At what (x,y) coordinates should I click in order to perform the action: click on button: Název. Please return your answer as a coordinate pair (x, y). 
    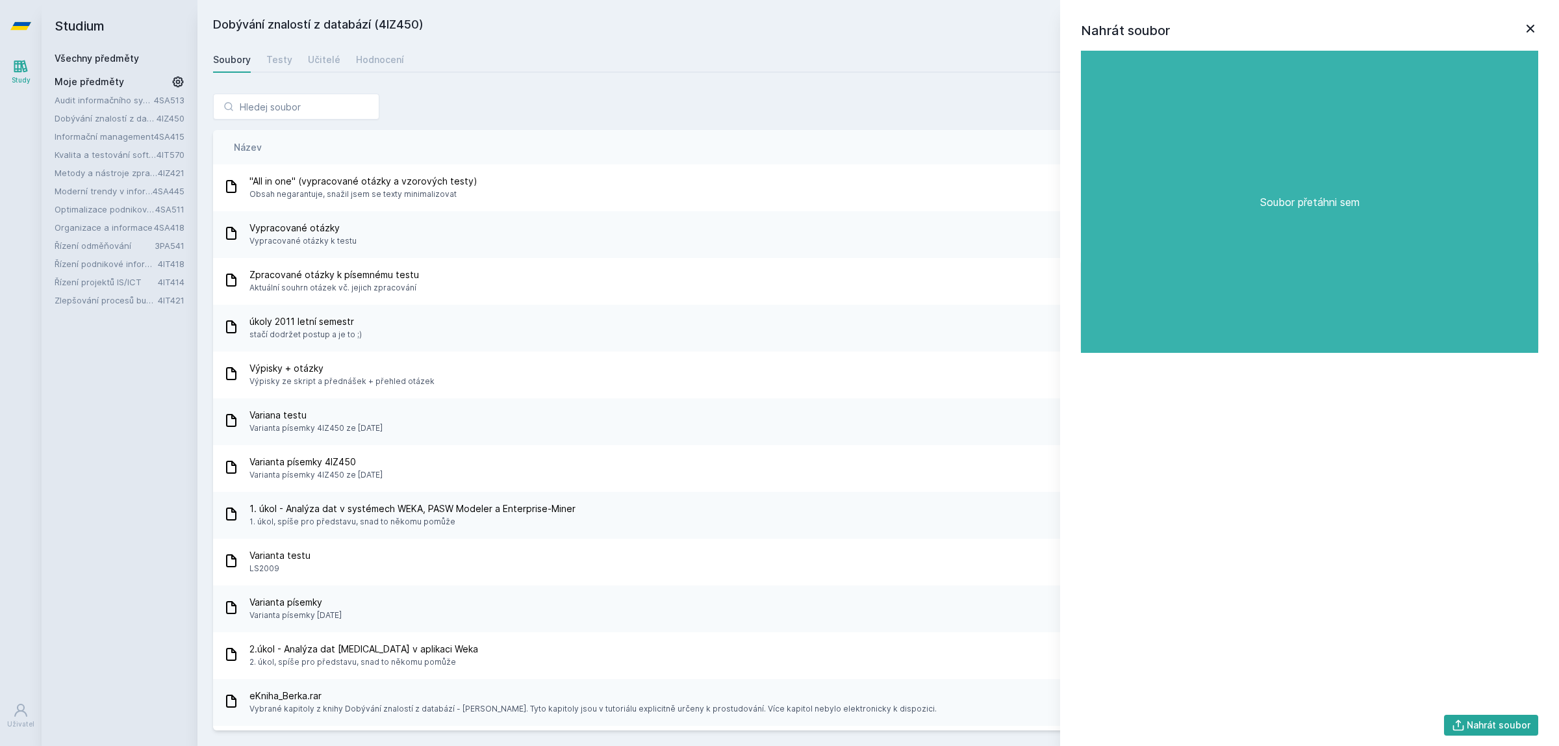
    Looking at the image, I should click on (247, 147).